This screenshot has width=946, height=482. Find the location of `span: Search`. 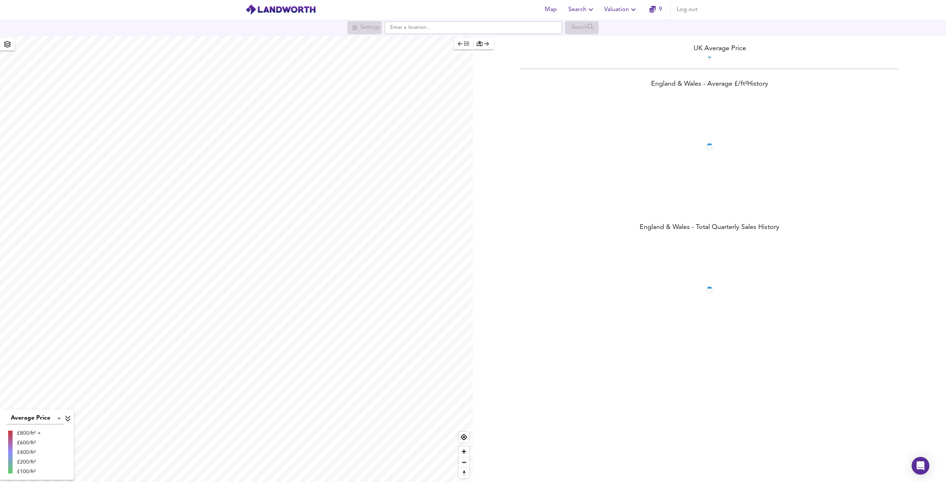

span: Search is located at coordinates (581, 10).